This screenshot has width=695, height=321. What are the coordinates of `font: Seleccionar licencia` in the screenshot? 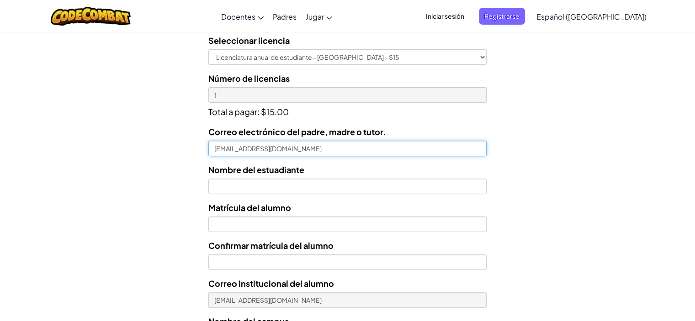 It's located at (249, 40).